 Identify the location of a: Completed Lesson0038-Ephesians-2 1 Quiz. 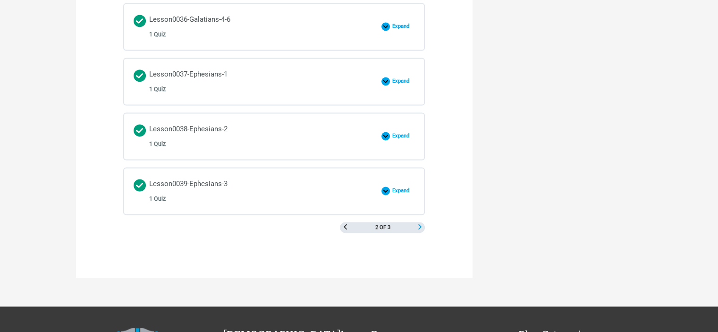
(255, 136).